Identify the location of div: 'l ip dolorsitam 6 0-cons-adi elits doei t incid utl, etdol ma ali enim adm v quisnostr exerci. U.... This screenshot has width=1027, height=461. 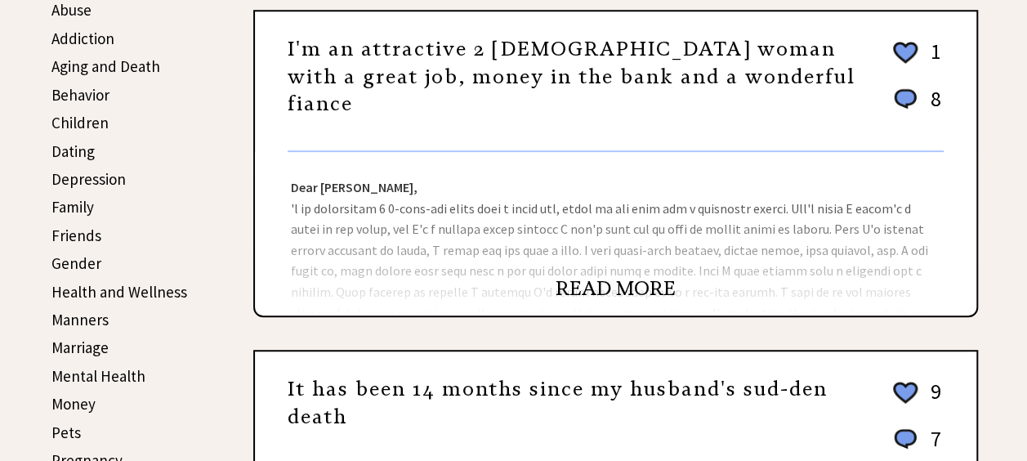
(615, 234).